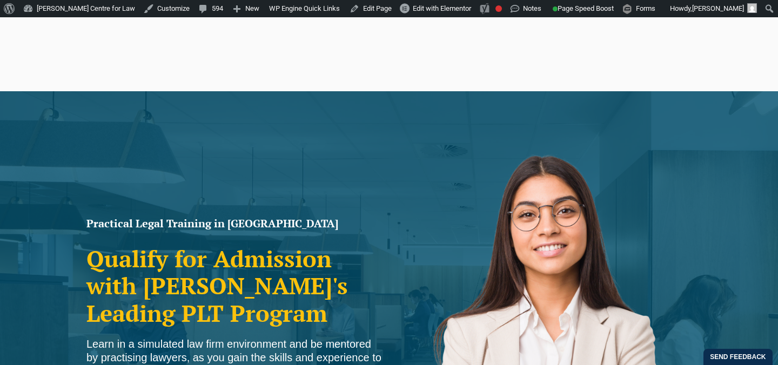  I want to click on span: Edit with Elementor, so click(442, 8).